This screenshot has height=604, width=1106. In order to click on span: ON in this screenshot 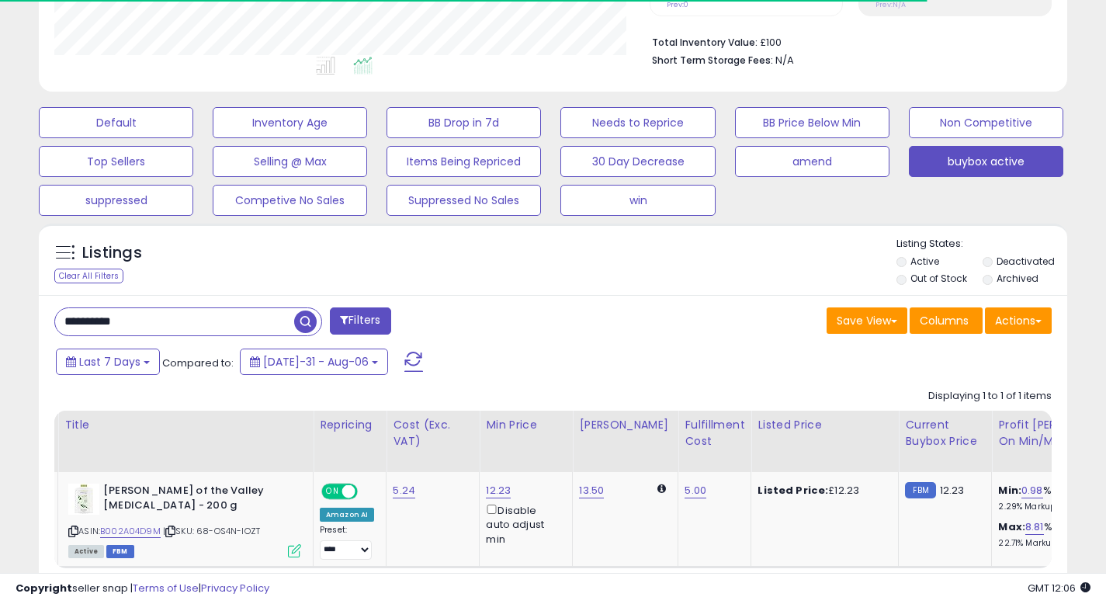, I will do `click(332, 491)`.